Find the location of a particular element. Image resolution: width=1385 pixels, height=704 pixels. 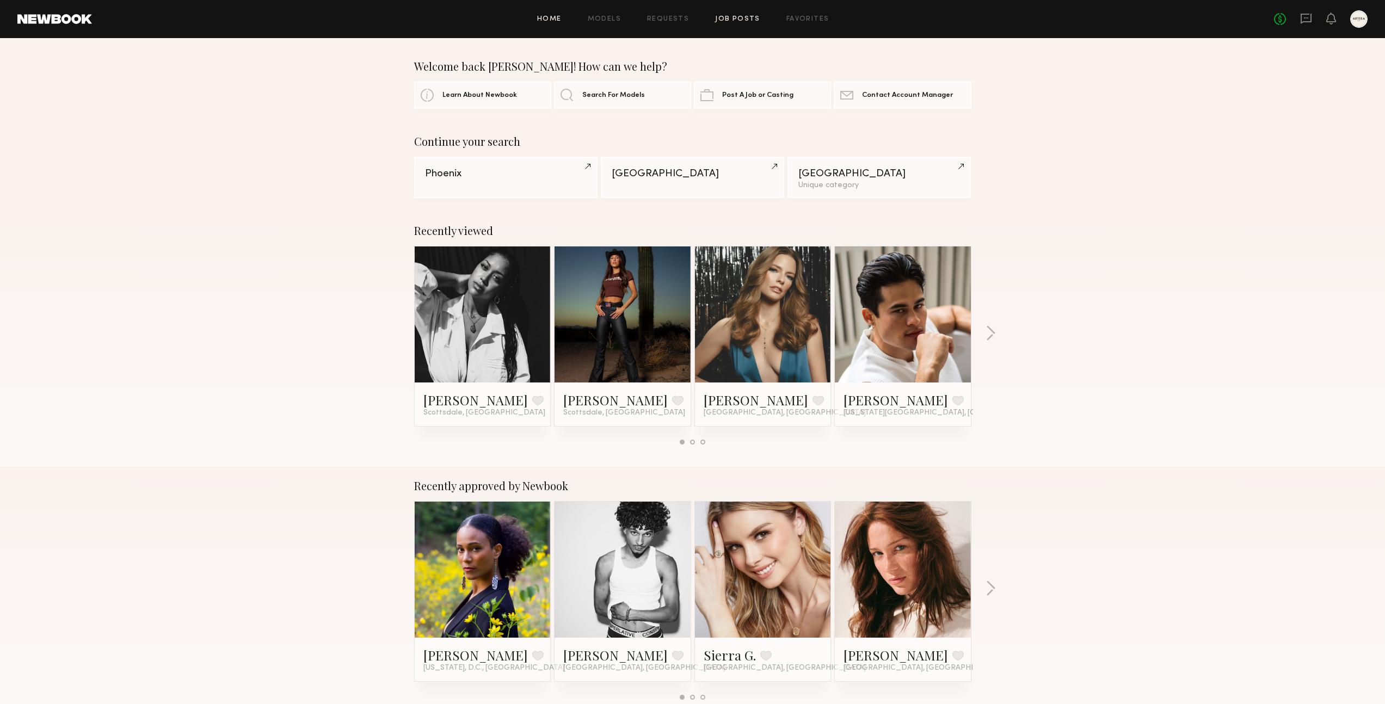

span: Contact Account Manager is located at coordinates (907, 95).